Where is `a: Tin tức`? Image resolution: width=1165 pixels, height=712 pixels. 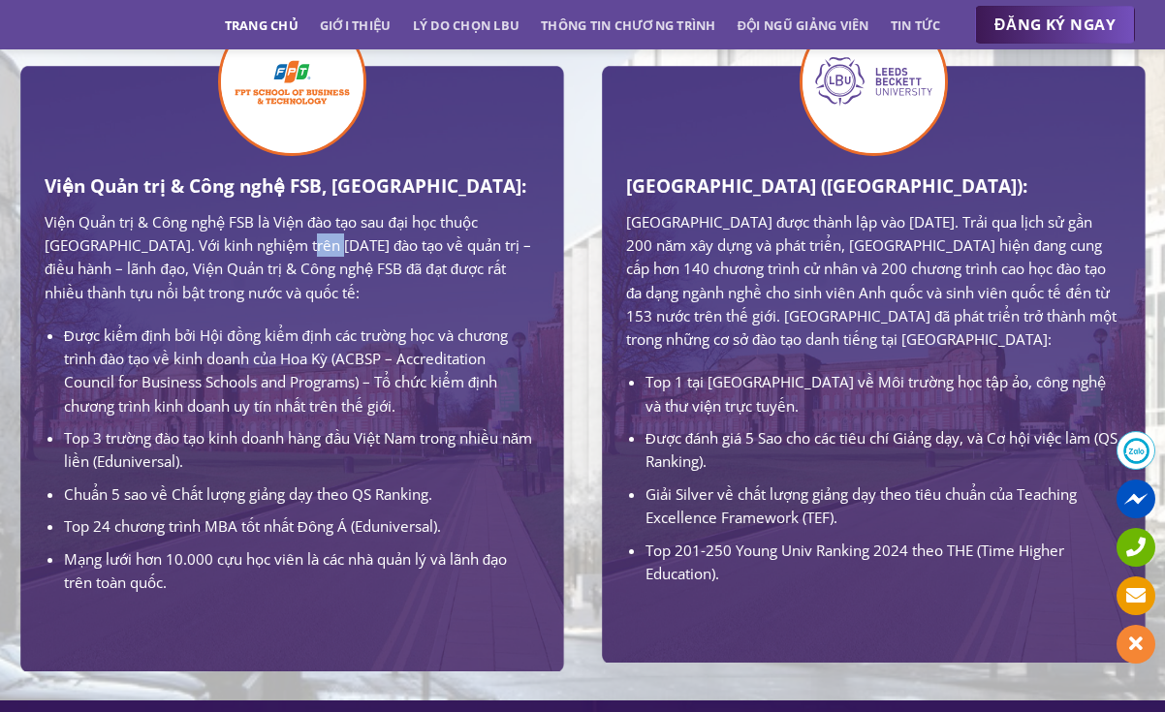
a: Tin tức is located at coordinates (916, 25).